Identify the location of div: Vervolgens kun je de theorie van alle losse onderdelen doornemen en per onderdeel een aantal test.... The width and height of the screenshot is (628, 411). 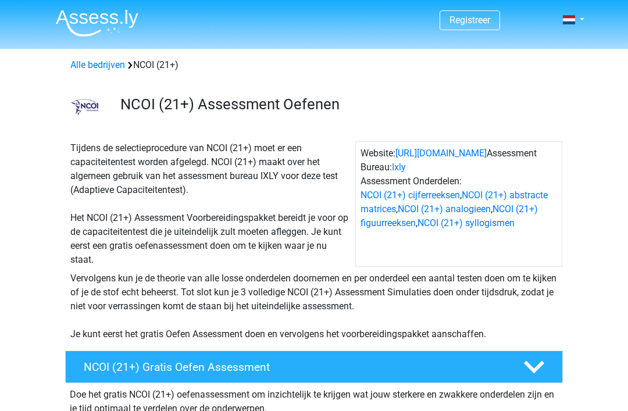
(314, 306).